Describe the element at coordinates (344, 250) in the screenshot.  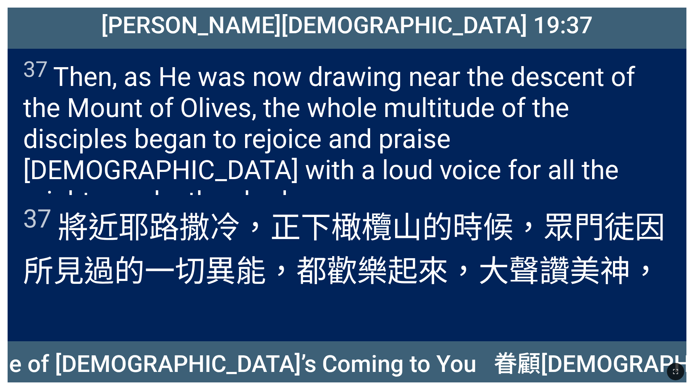
I see `wg4314: 下` at that location.